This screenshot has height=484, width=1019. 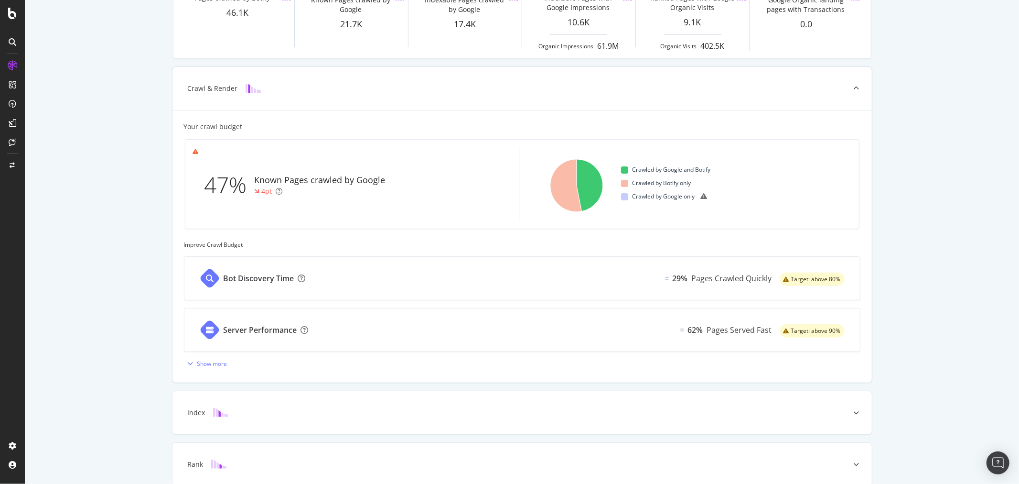 What do you see at coordinates (998, 463) in the screenshot?
I see `div: Open Intercom Messenger` at bounding box center [998, 463].